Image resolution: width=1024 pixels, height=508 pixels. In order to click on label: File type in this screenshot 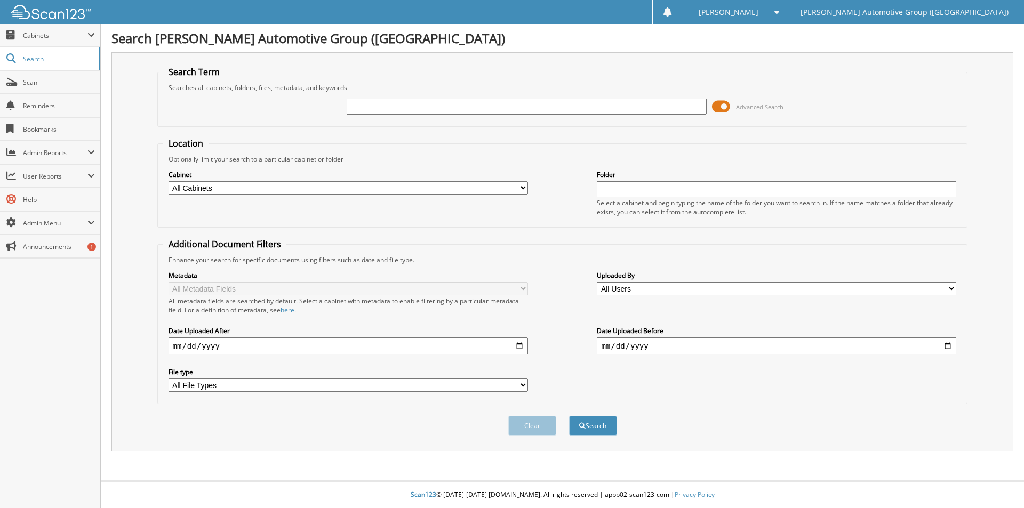, I will do `click(348, 372)`.